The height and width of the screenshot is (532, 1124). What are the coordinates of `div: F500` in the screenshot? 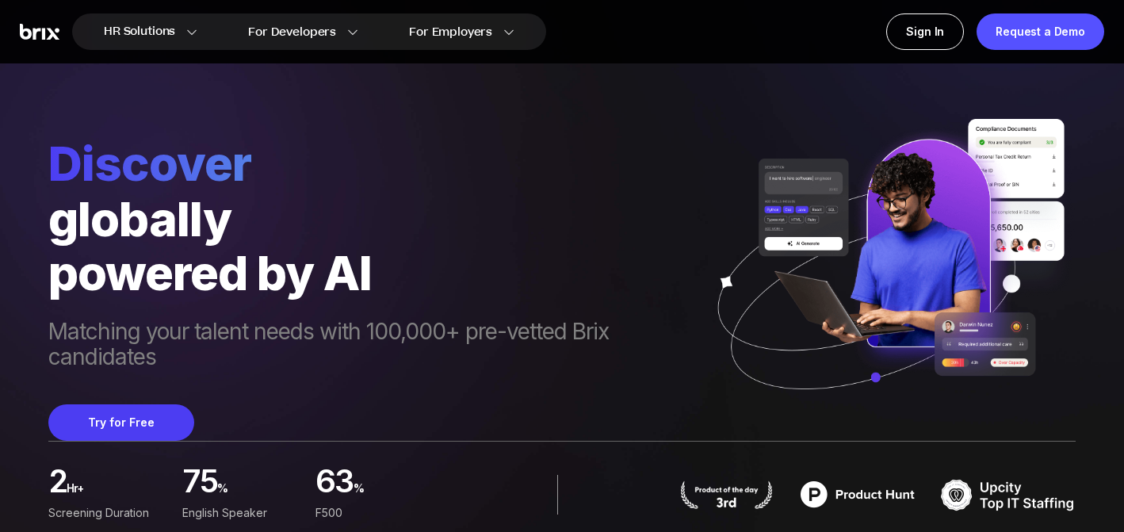 It's located at (376, 513).